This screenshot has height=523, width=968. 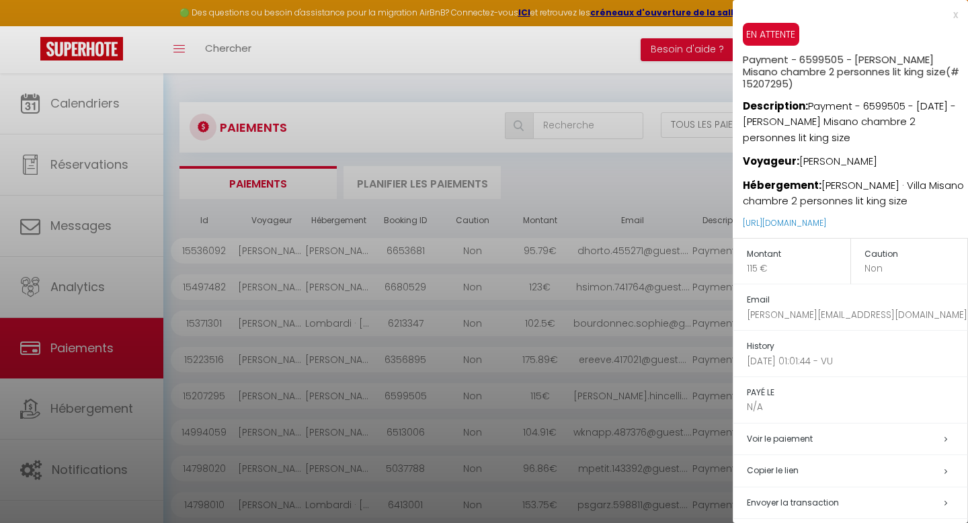 I want to click on strong: Hébergement:, so click(x=782, y=185).